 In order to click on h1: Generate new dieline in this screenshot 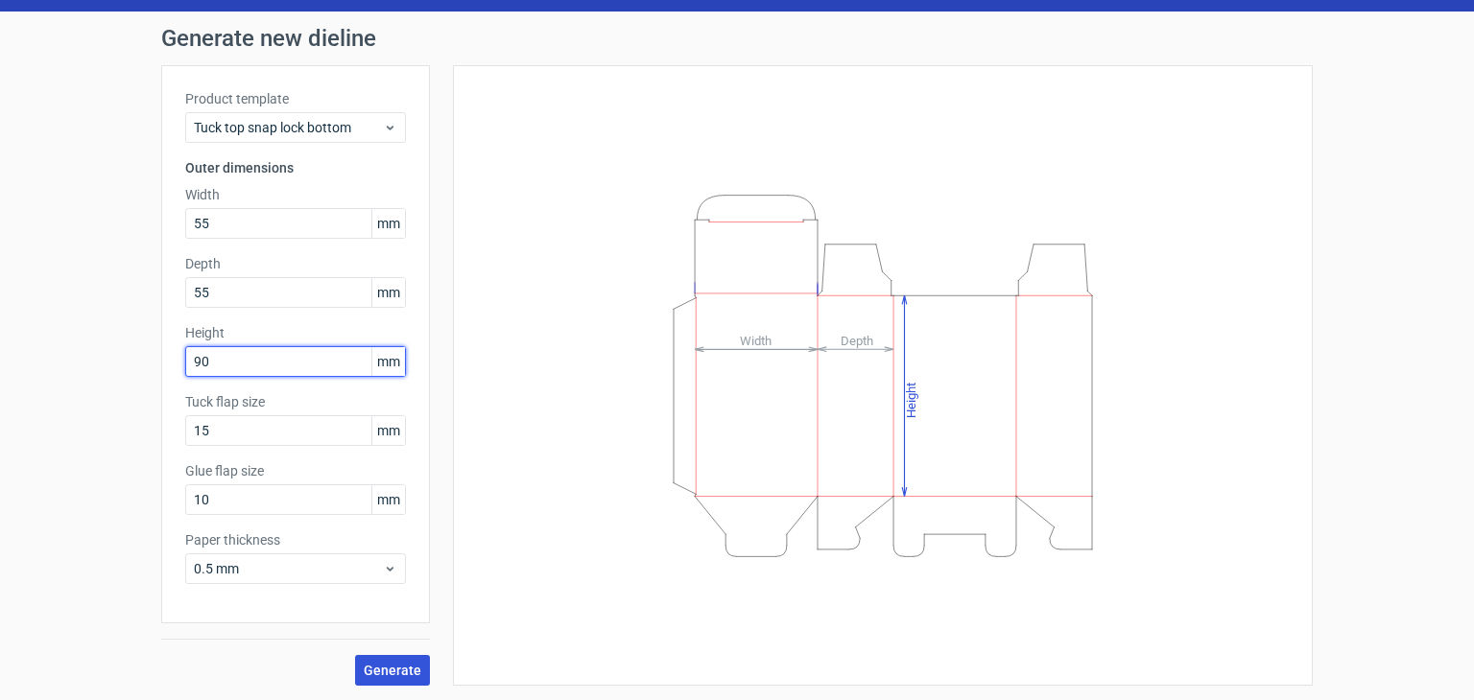, I will do `click(737, 38)`.